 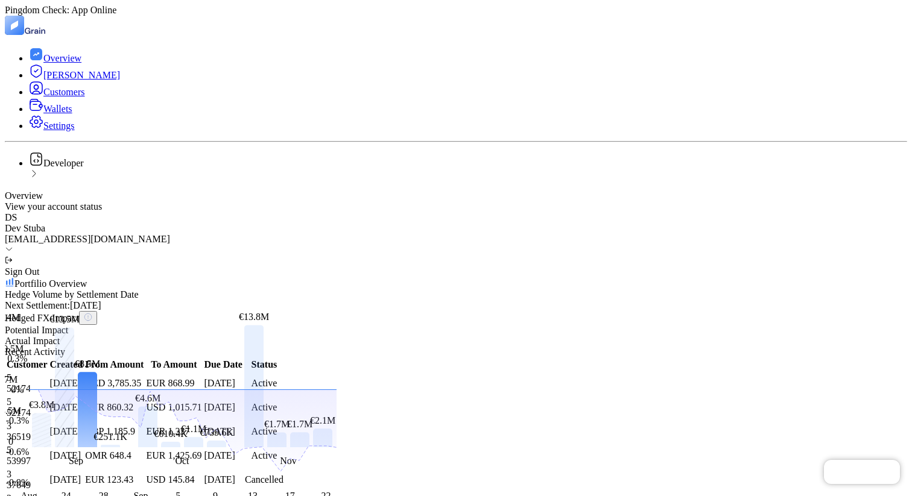 What do you see at coordinates (62, 58) in the screenshot?
I see `span: Overview` at bounding box center [62, 58].